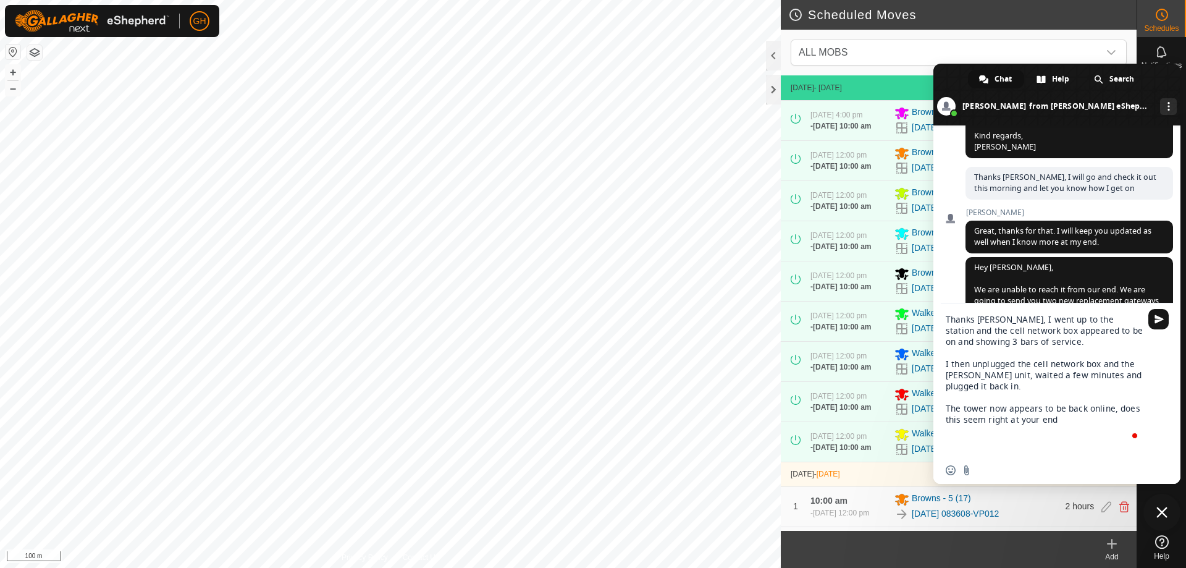 Image resolution: width=1186 pixels, height=568 pixels. Describe the element at coordinates (942, 434) in the screenshot. I see `span: Walkers - 1 (32)` at that location.